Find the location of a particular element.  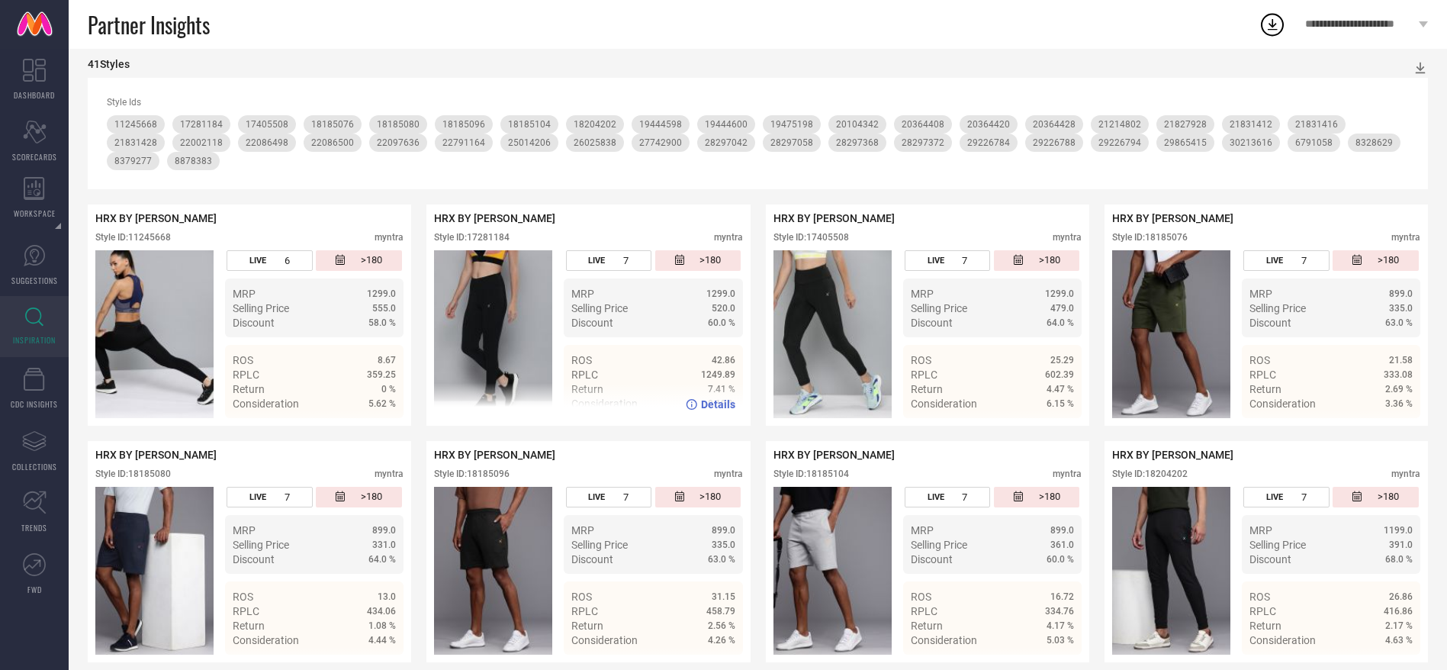

span: 60.0 % is located at coordinates (722, 323).